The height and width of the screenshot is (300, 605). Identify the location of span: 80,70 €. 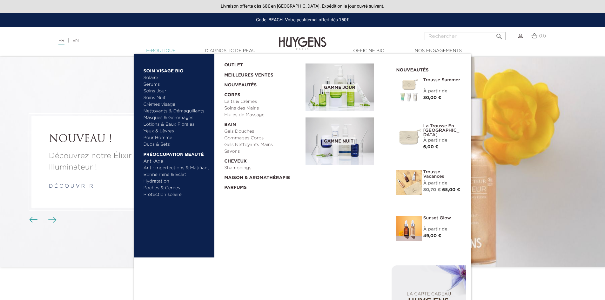
(432, 190).